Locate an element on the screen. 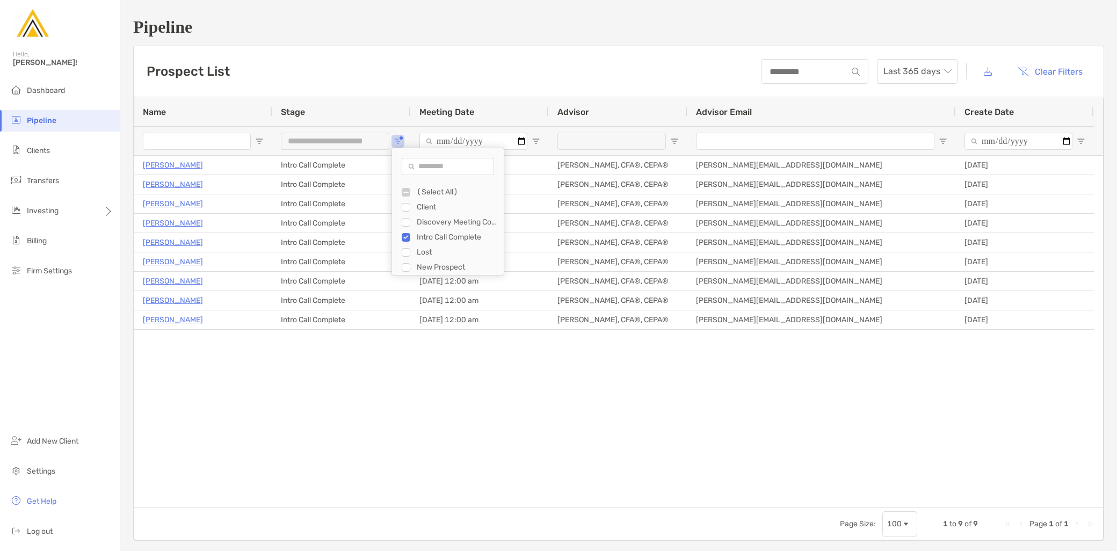 The height and width of the screenshot is (551, 1117). div: First Page is located at coordinates (1008, 524).